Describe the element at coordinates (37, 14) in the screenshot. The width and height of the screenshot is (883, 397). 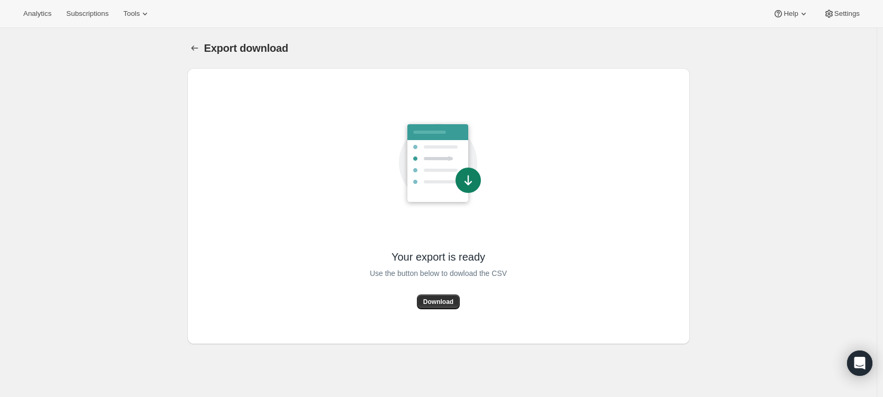
I see `button: Analytics` at that location.